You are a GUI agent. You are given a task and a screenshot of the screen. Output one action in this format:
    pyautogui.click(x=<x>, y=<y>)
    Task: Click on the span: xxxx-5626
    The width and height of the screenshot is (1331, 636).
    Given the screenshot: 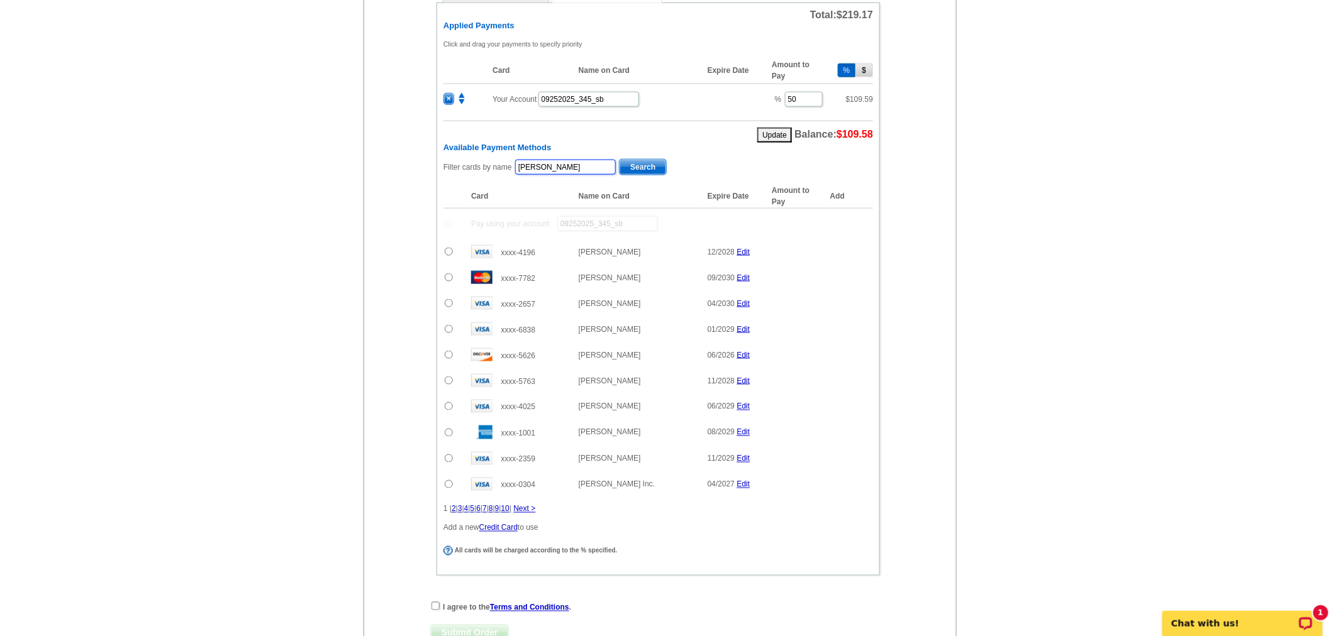 What is the action you would take?
    pyautogui.click(x=518, y=356)
    